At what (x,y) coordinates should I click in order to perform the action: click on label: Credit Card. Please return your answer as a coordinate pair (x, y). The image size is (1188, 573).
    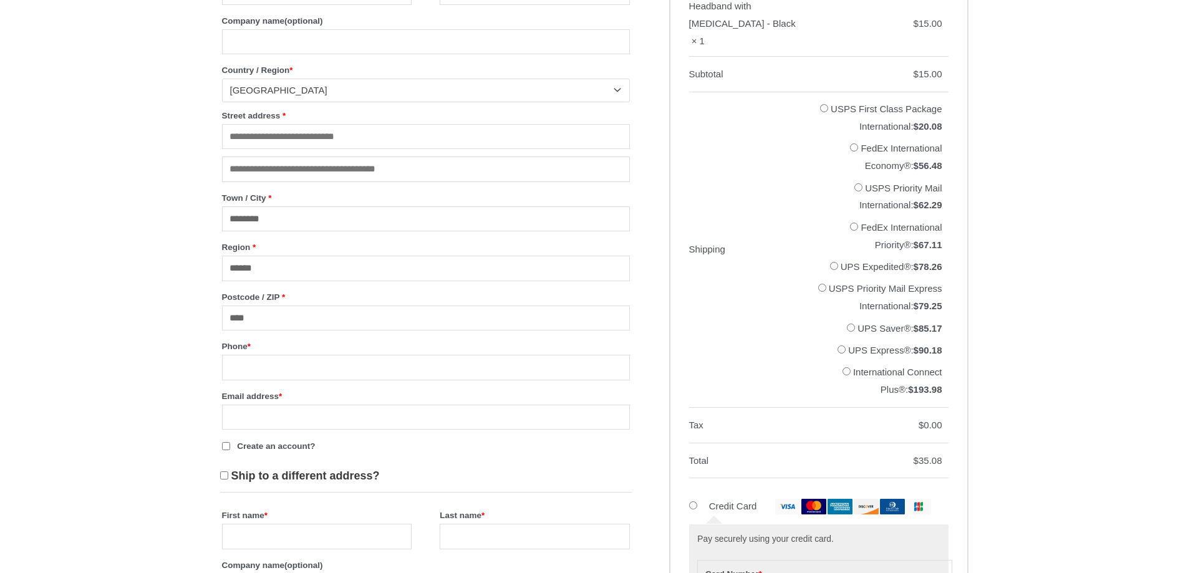
    Looking at the image, I should click on (820, 506).